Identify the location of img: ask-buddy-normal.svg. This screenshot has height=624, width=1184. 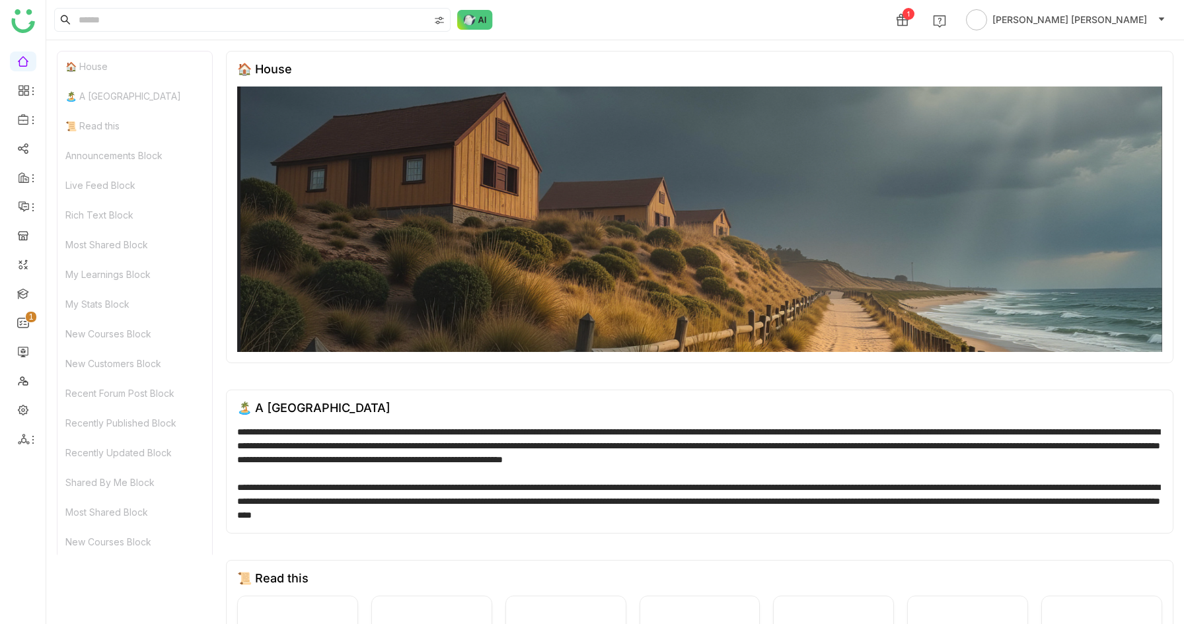
(475, 20).